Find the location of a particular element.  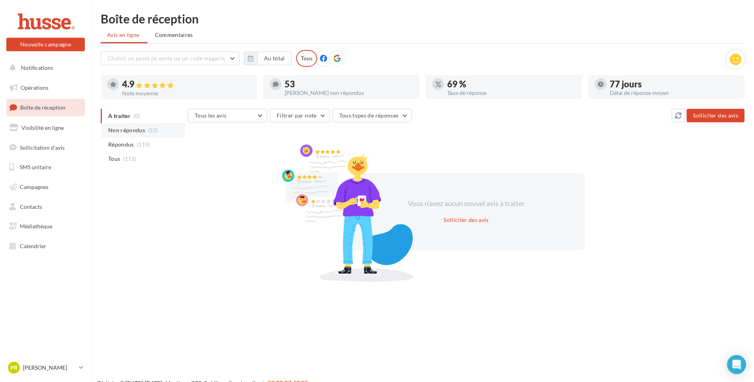

span: (119) is located at coordinates (144, 144).